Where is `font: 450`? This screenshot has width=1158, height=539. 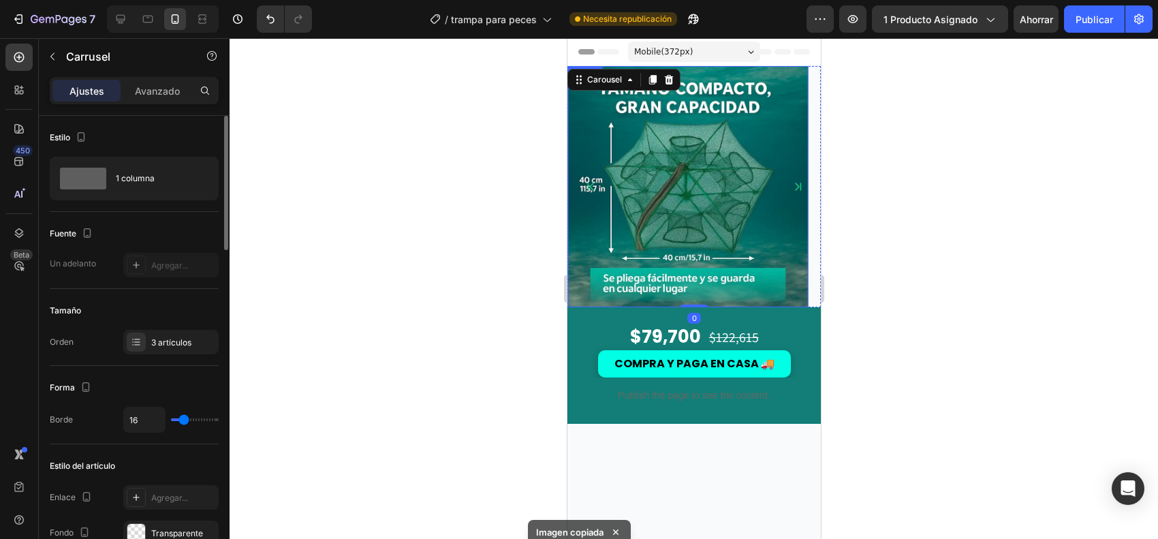
font: 450 is located at coordinates (22, 151).